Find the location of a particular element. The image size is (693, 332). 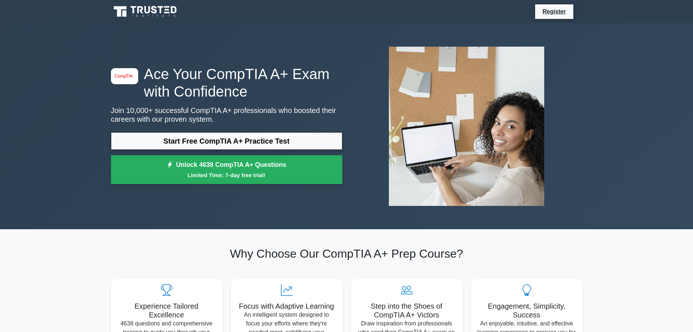

p: Join 10,000+ successful CompTIA A+ professionals who boosted their careers with our proven system. is located at coordinates (227, 115).